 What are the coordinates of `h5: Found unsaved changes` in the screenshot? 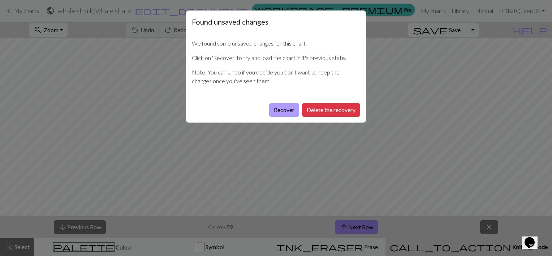 It's located at (230, 22).